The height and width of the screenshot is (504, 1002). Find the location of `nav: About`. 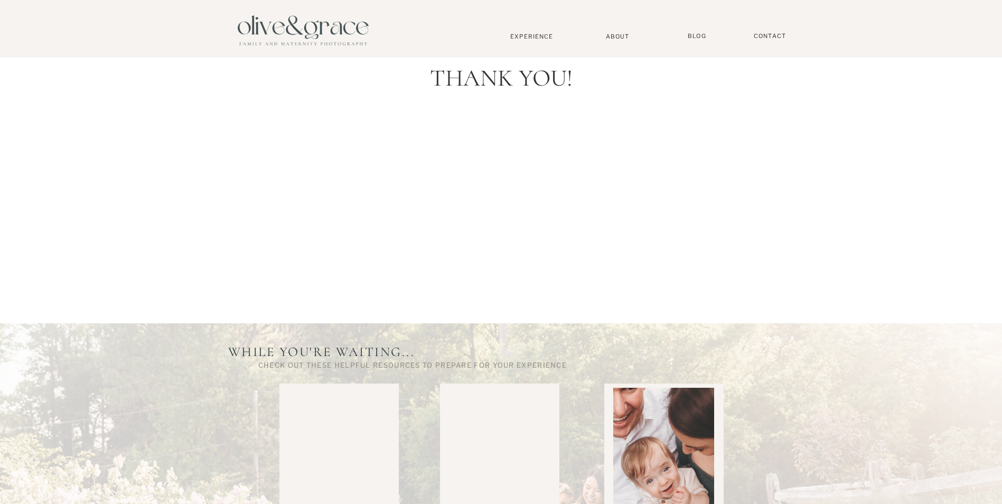

nav: About is located at coordinates (617, 36).